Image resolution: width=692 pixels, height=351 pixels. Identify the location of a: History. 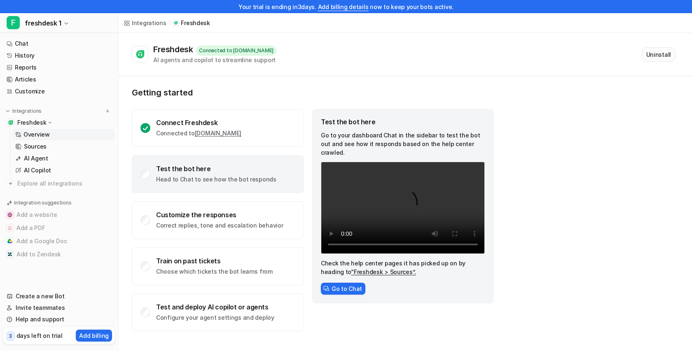
(59, 56).